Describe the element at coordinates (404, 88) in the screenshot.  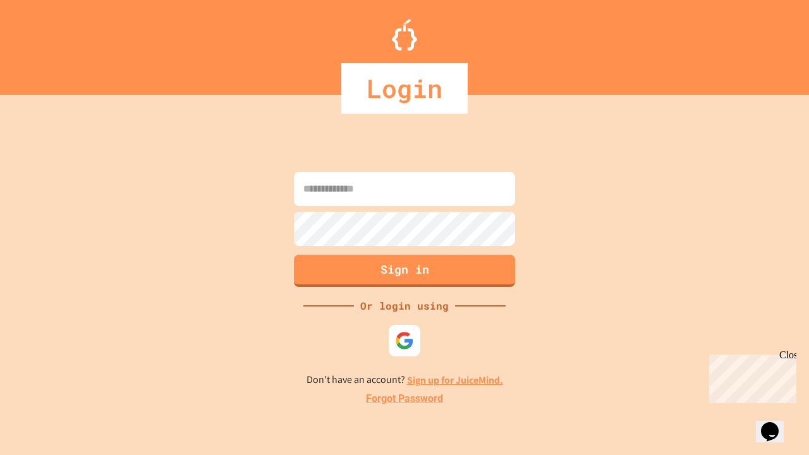
I see `div: Login` at that location.